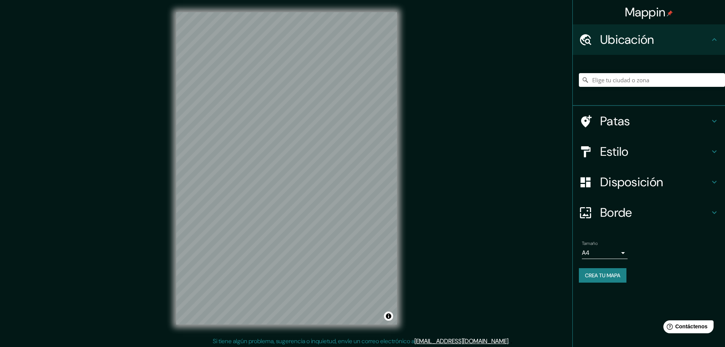 Image resolution: width=725 pixels, height=347 pixels. Describe the element at coordinates (615, 121) in the screenshot. I see `font: Patas` at that location.